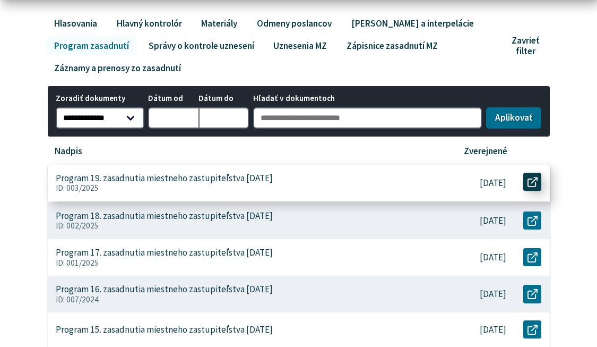  Describe the element at coordinates (149, 23) in the screenshot. I see `a: Hlavný kontrolór` at that location.